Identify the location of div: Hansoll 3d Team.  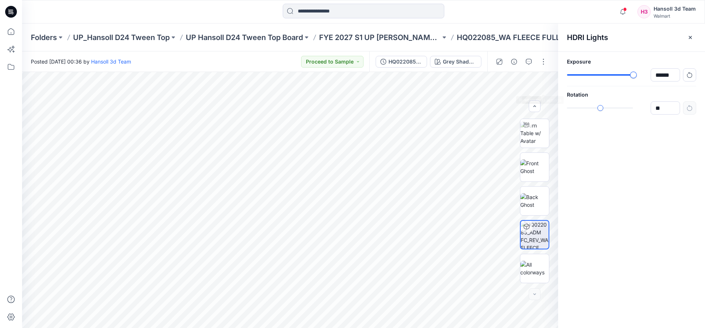
(675, 9).